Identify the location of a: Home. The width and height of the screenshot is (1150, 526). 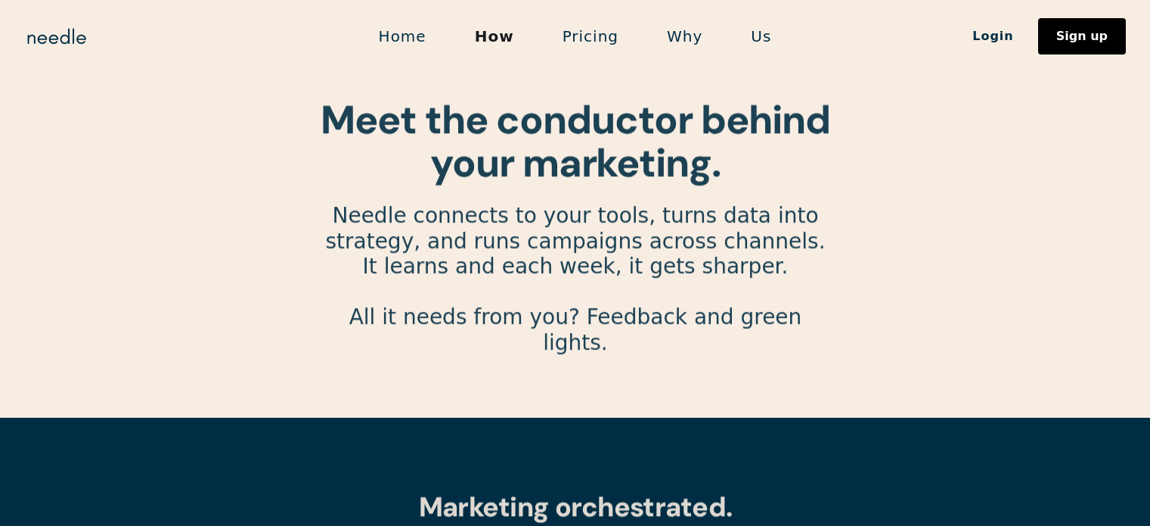
(402, 36).